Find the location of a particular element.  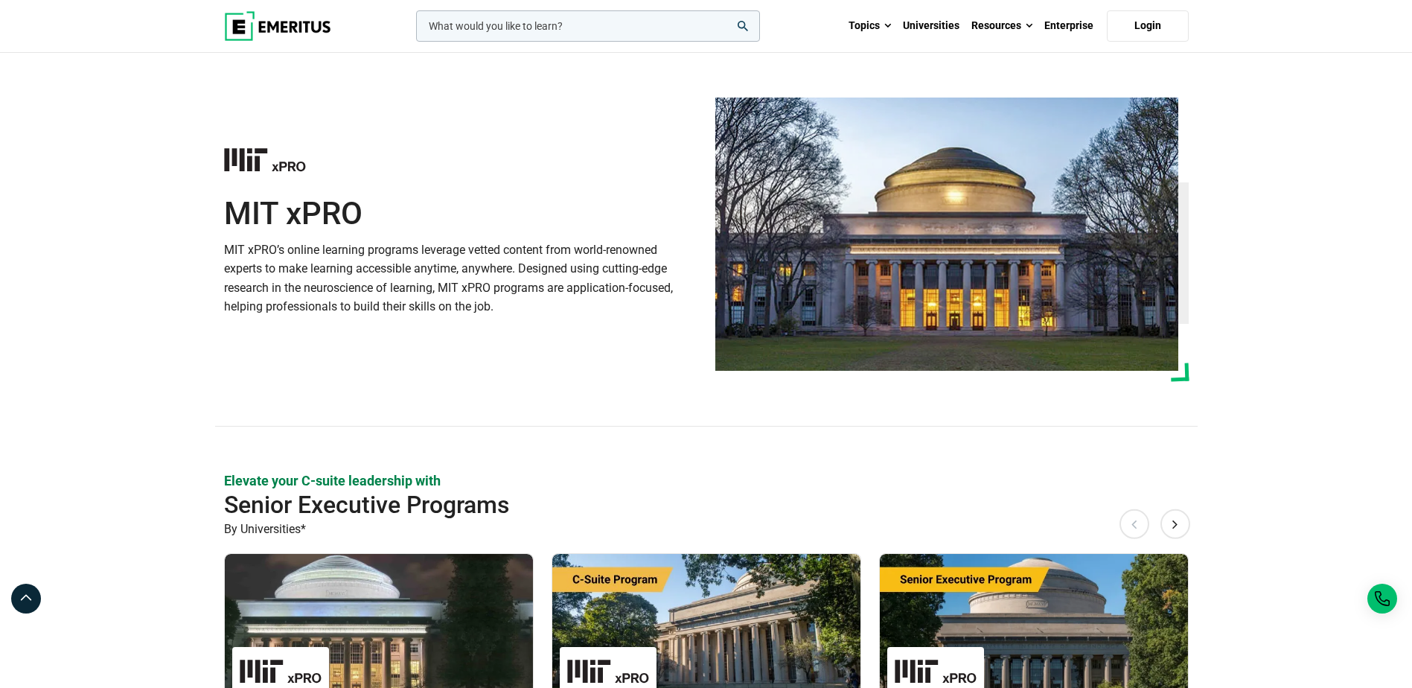

button: Next is located at coordinates (1175, 524).